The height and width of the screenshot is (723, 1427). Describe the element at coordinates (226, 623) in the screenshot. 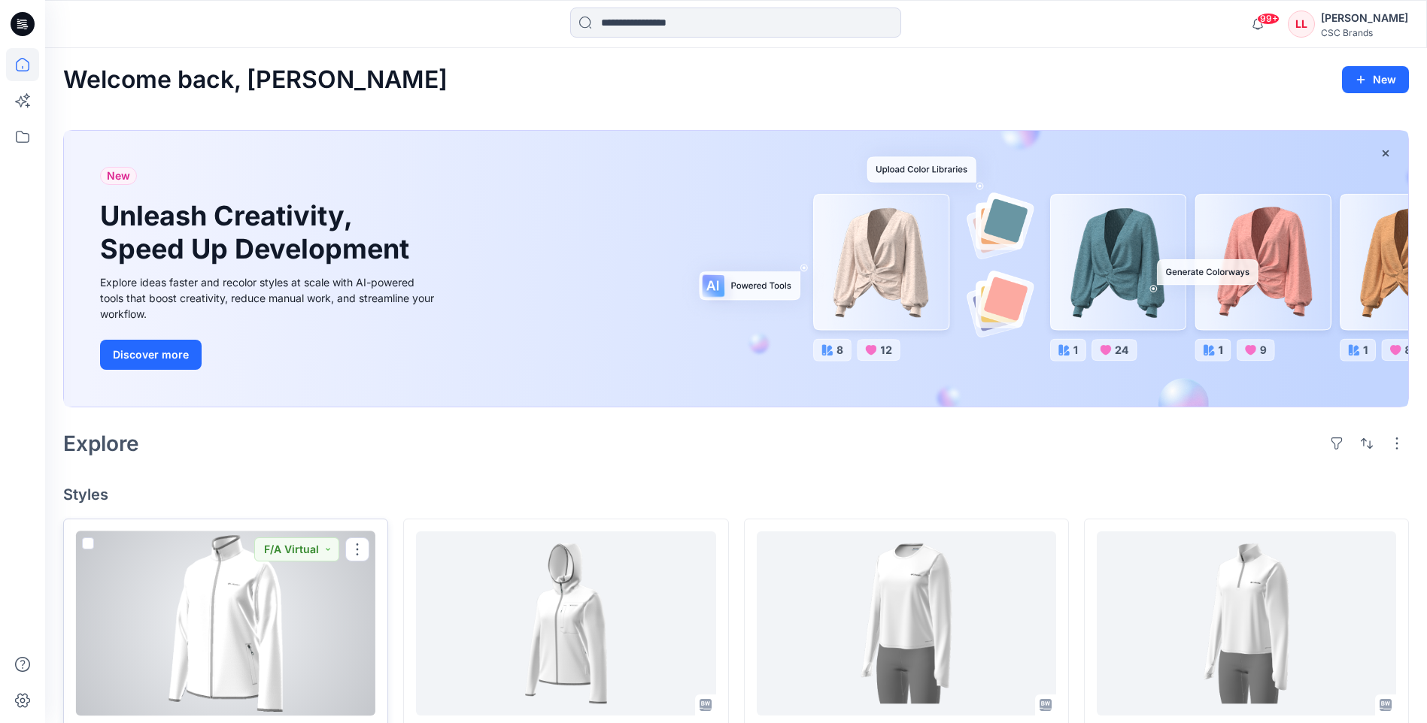

I see `a: F6WS217276_SW26W5152_F26_GLREG_VFA2` at that location.